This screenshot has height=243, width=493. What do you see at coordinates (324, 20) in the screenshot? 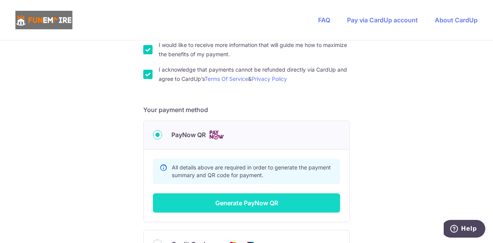
I see `a: FAQ` at bounding box center [324, 20].